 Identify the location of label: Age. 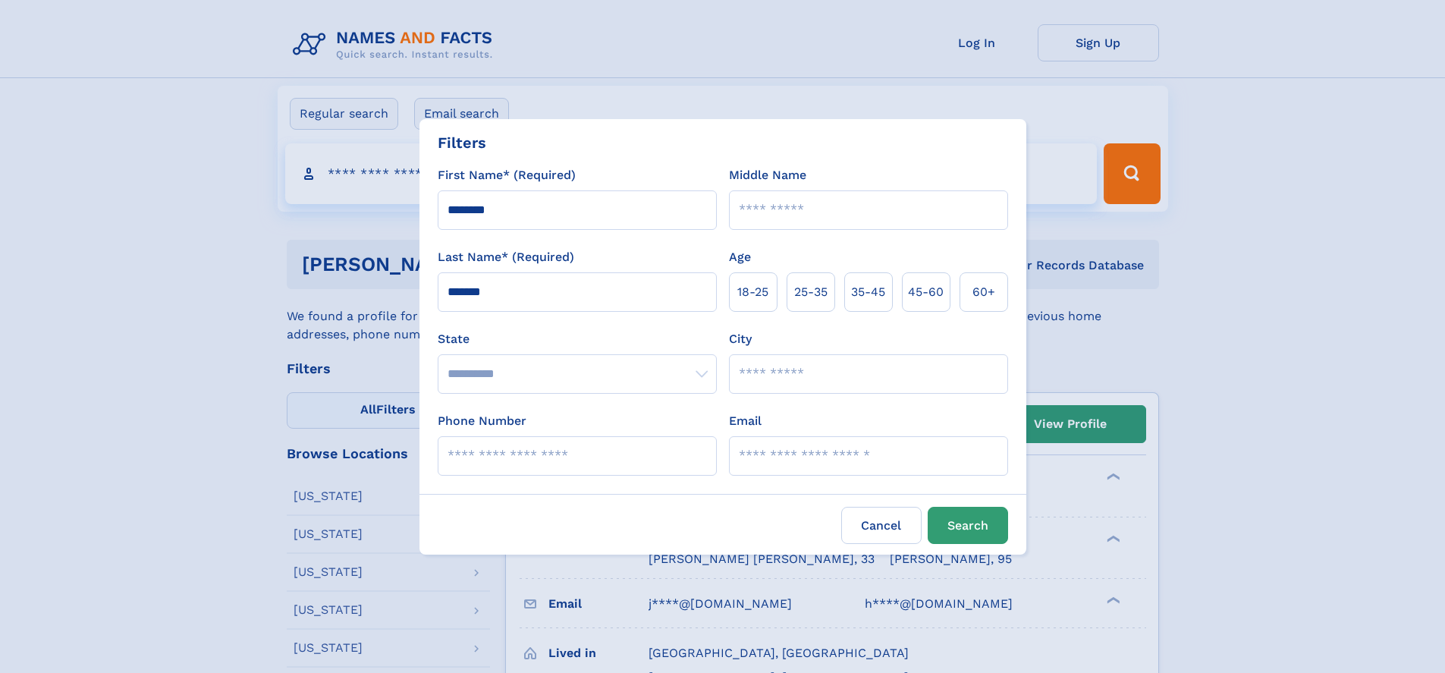
(739, 257).